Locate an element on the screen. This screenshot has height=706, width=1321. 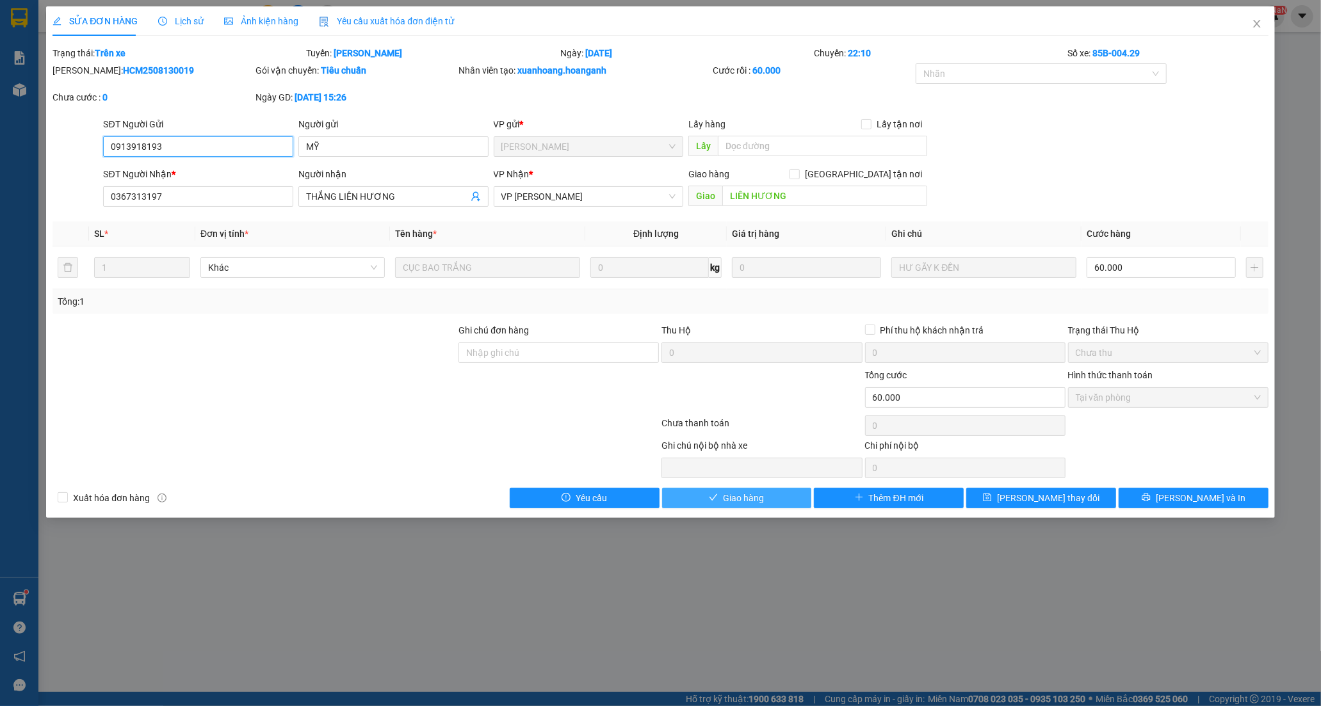
div: Cước rồi : is located at coordinates (813, 70).